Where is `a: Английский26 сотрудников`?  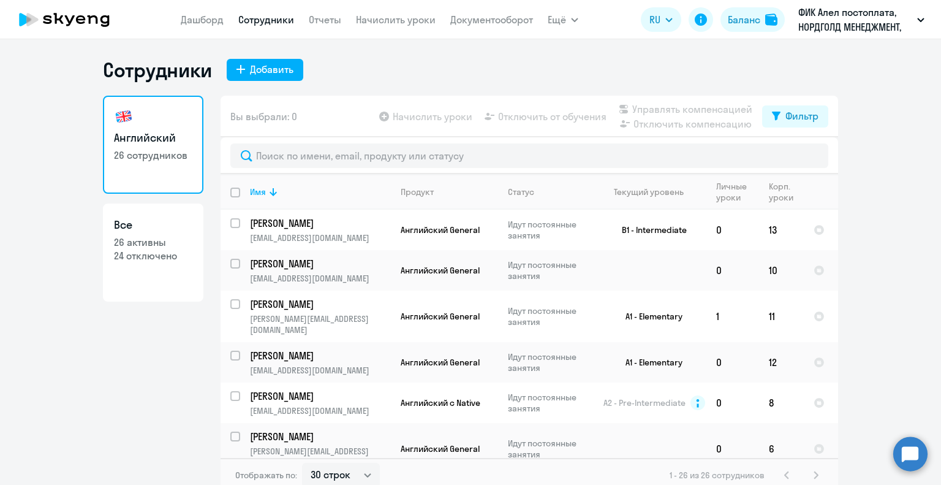 a: Английский26 сотрудников is located at coordinates (153, 145).